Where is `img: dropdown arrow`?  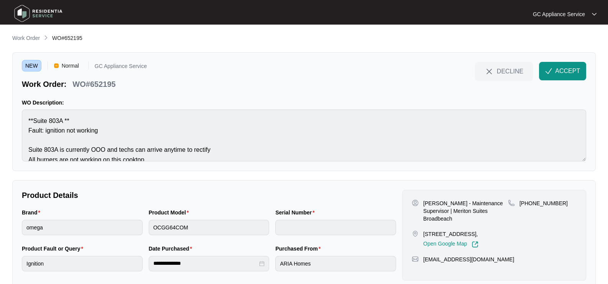 img: dropdown arrow is located at coordinates (595, 14).